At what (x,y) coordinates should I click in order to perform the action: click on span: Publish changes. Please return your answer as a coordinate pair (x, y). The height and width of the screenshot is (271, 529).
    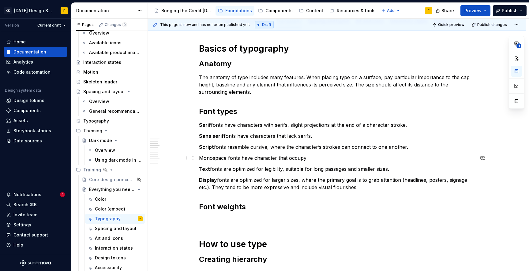
    Looking at the image, I should click on (492, 25).